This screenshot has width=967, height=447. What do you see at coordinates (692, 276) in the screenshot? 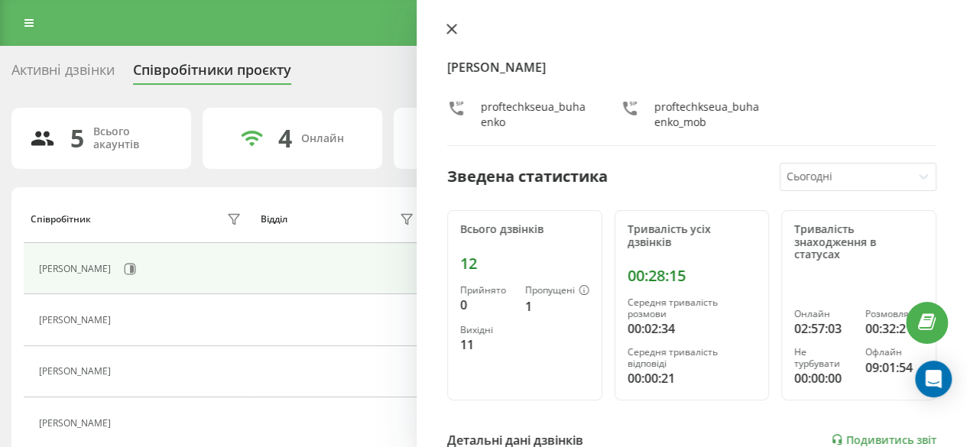
I see `div: 00:28:15` at bounding box center [692, 276].